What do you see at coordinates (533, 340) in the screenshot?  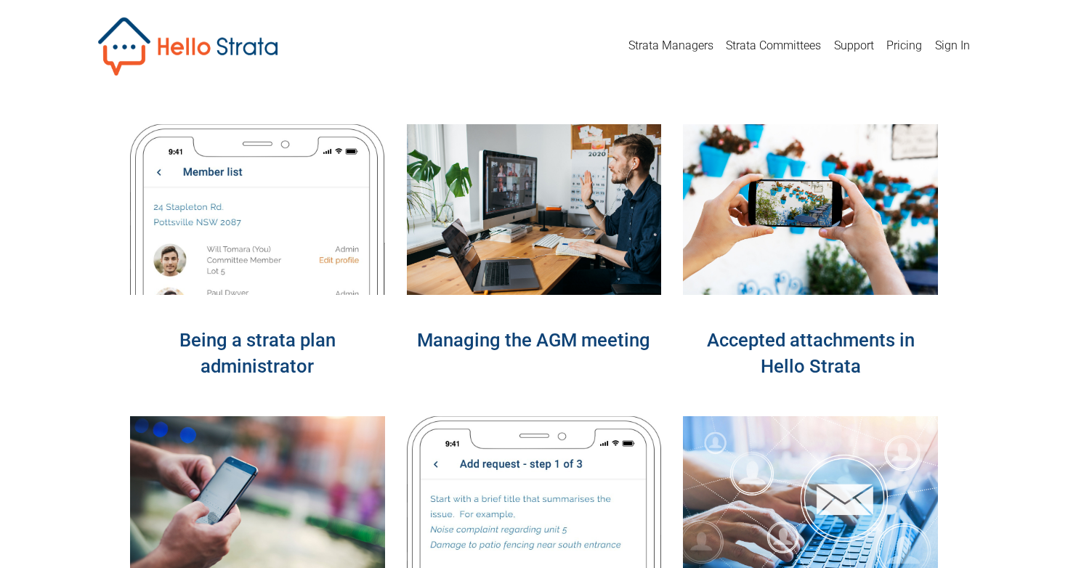 I see `a: Managing the AGM meeting` at bounding box center [533, 340].